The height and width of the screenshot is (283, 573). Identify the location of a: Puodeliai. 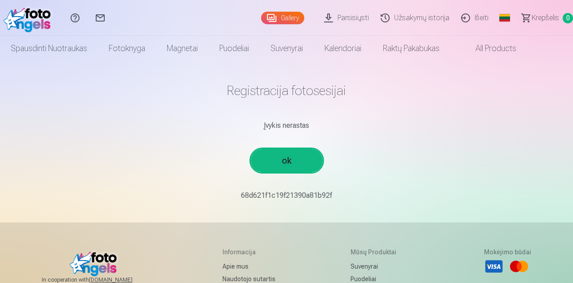
(234, 48).